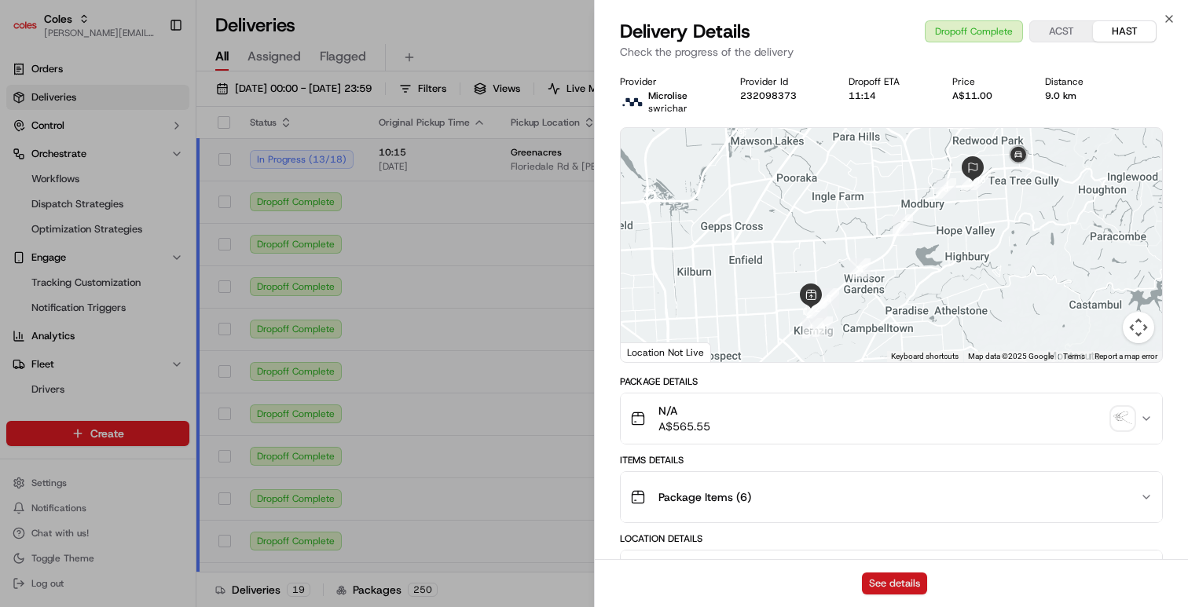 The height and width of the screenshot is (607, 1188). What do you see at coordinates (632, 102) in the screenshot?
I see `img: microlise_logo.jpeg` at bounding box center [632, 102].